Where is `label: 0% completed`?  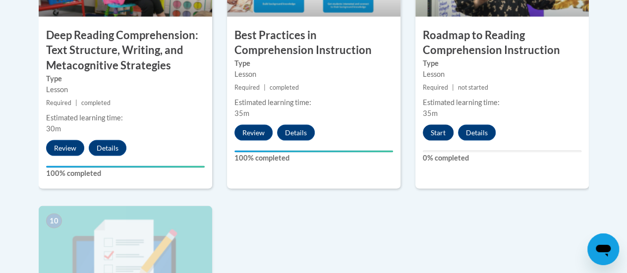
label: 0% completed is located at coordinates (502, 158).